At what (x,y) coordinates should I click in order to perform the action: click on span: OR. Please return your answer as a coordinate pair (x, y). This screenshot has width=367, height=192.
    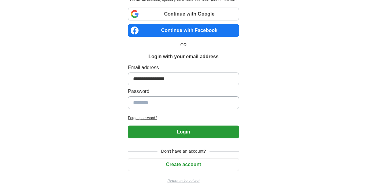
    Looking at the image, I should click on (183, 45).